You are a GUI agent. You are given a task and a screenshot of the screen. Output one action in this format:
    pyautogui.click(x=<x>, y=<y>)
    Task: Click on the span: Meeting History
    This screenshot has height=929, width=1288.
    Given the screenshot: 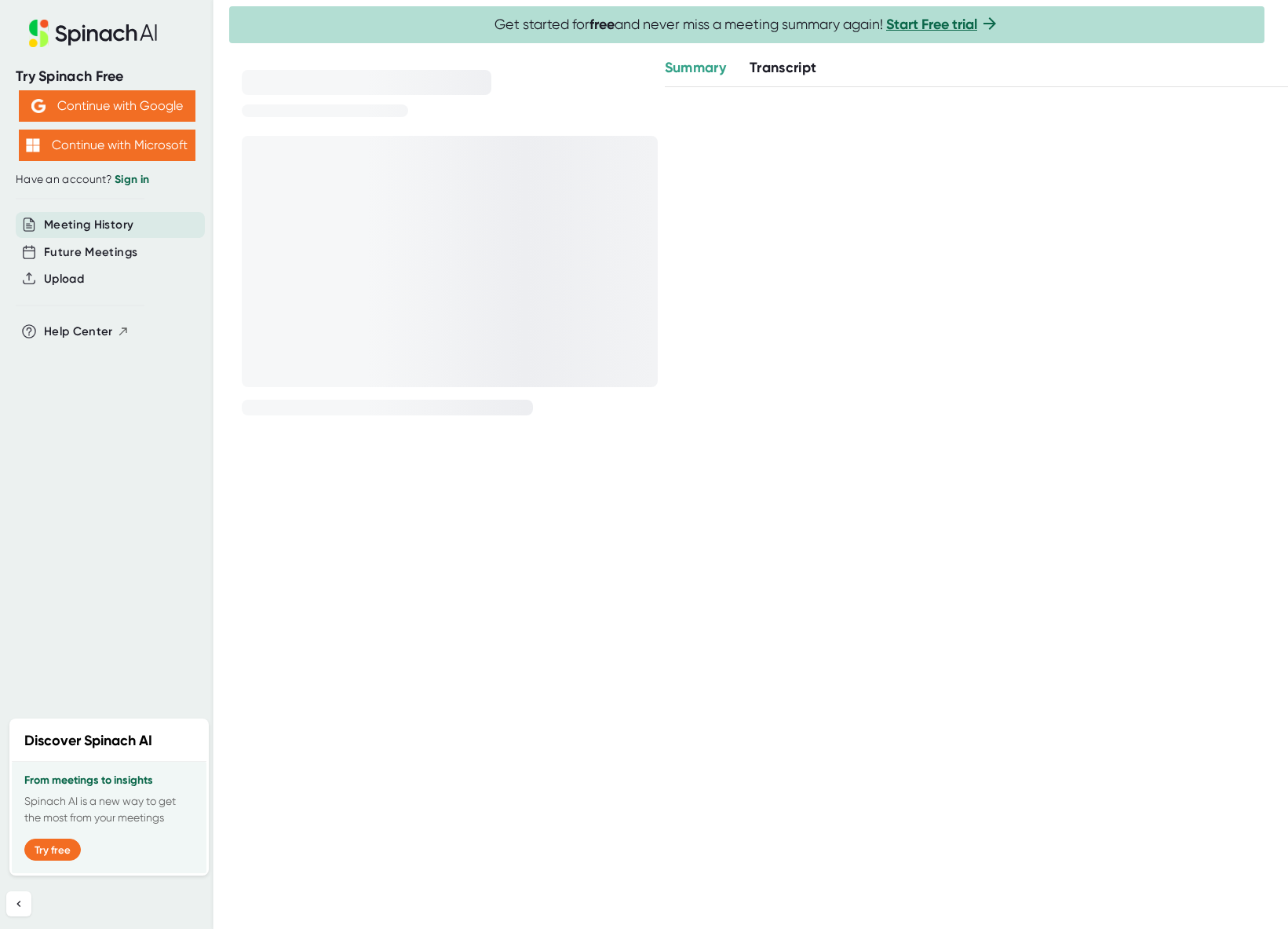 What is the action you would take?
    pyautogui.click(x=89, y=224)
    